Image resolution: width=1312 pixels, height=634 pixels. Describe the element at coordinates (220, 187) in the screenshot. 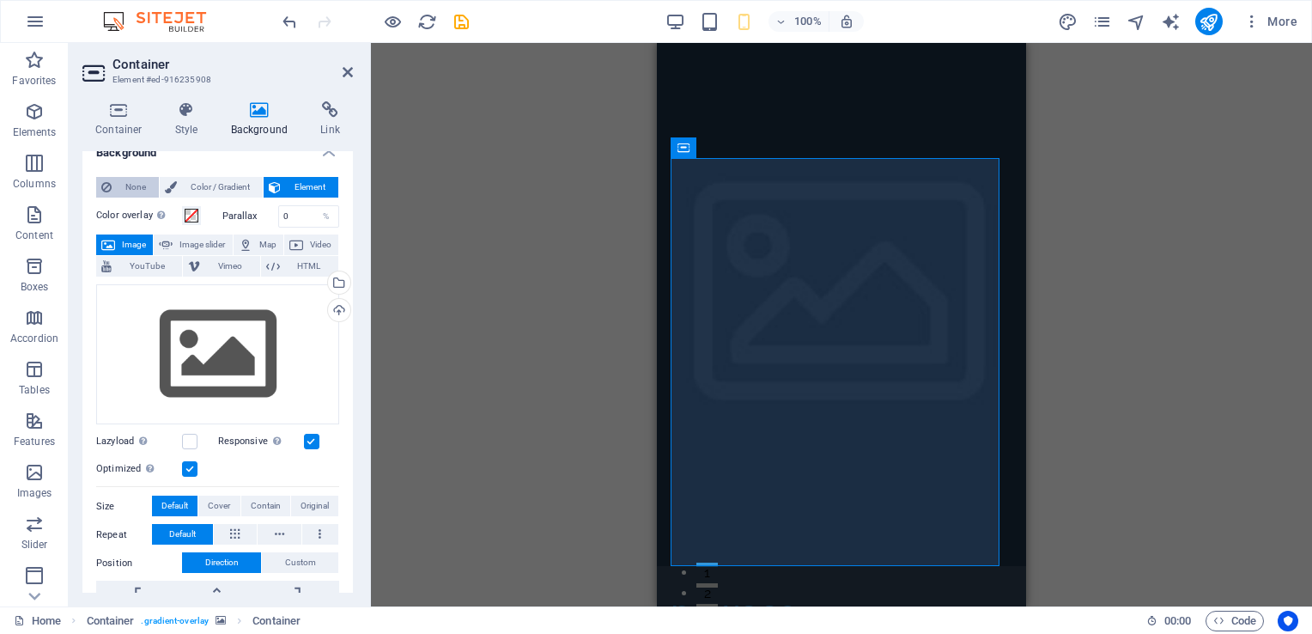

I see `span: Color / Gradient` at that location.